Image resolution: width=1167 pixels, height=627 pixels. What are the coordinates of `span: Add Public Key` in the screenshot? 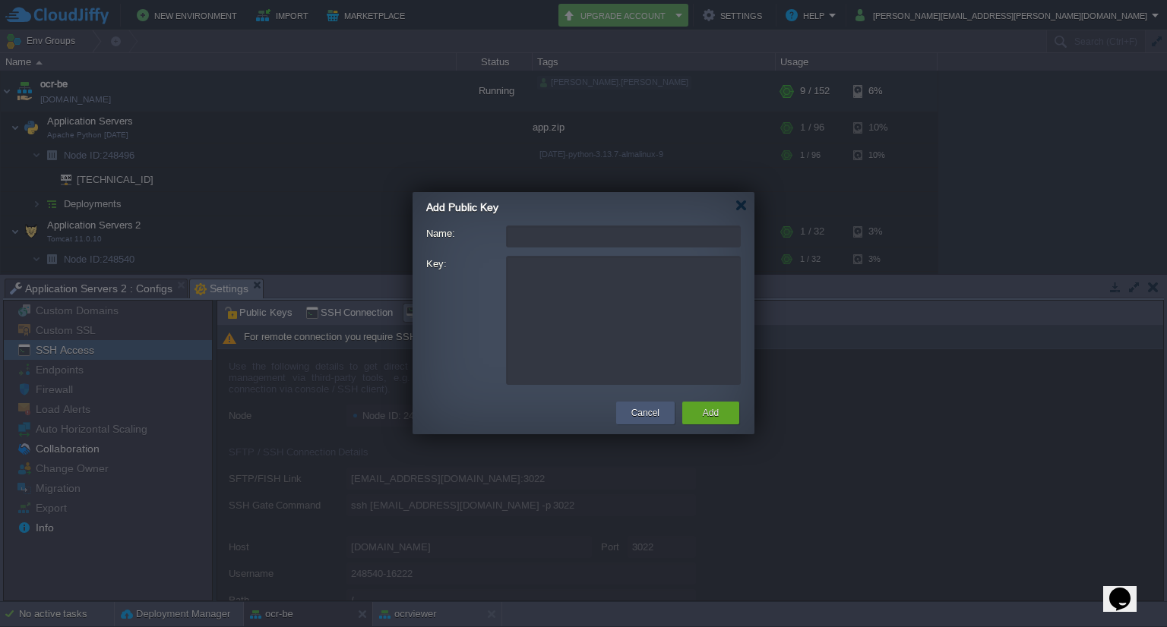 It's located at (462, 207).